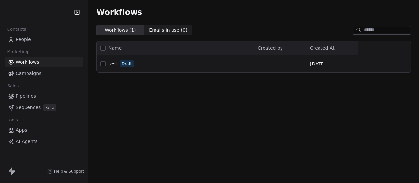 The height and width of the screenshot is (183, 419). I want to click on span: Help & Support, so click(69, 171).